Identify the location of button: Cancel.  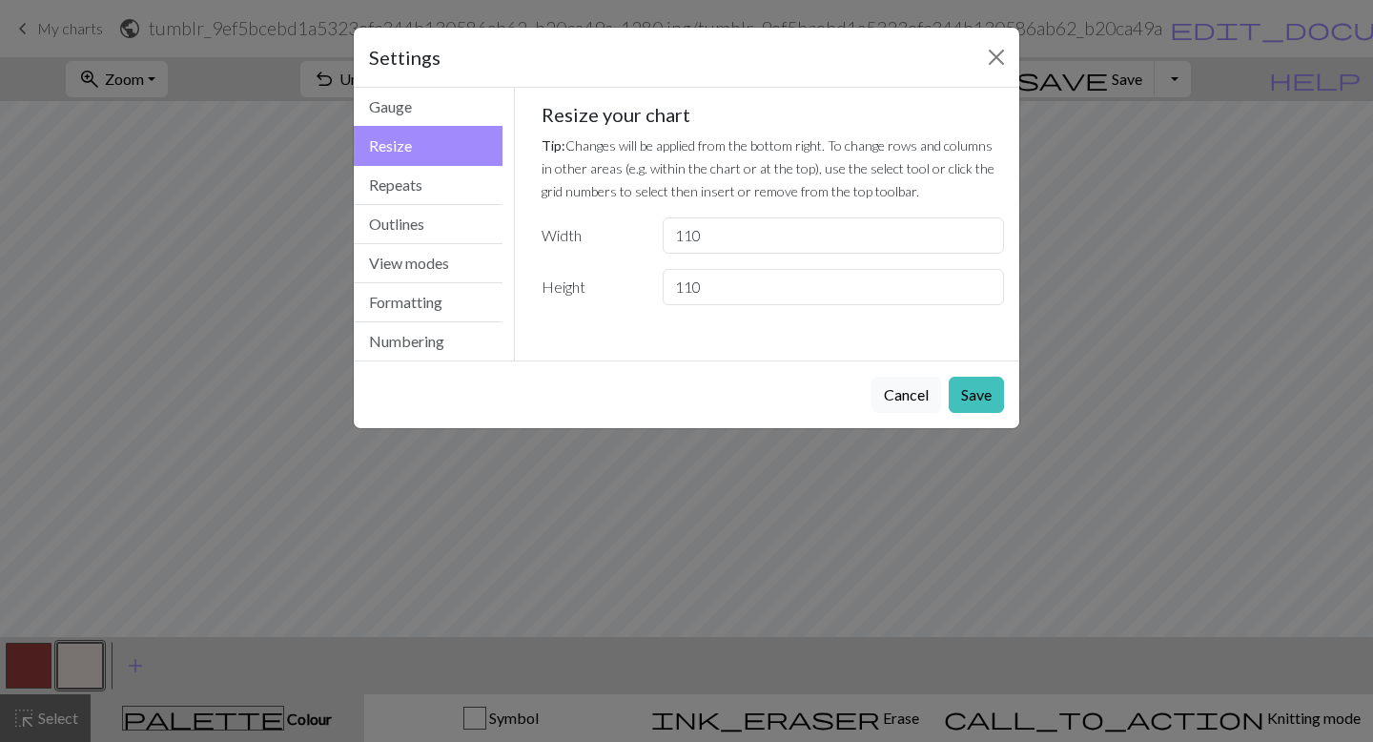
(906, 395).